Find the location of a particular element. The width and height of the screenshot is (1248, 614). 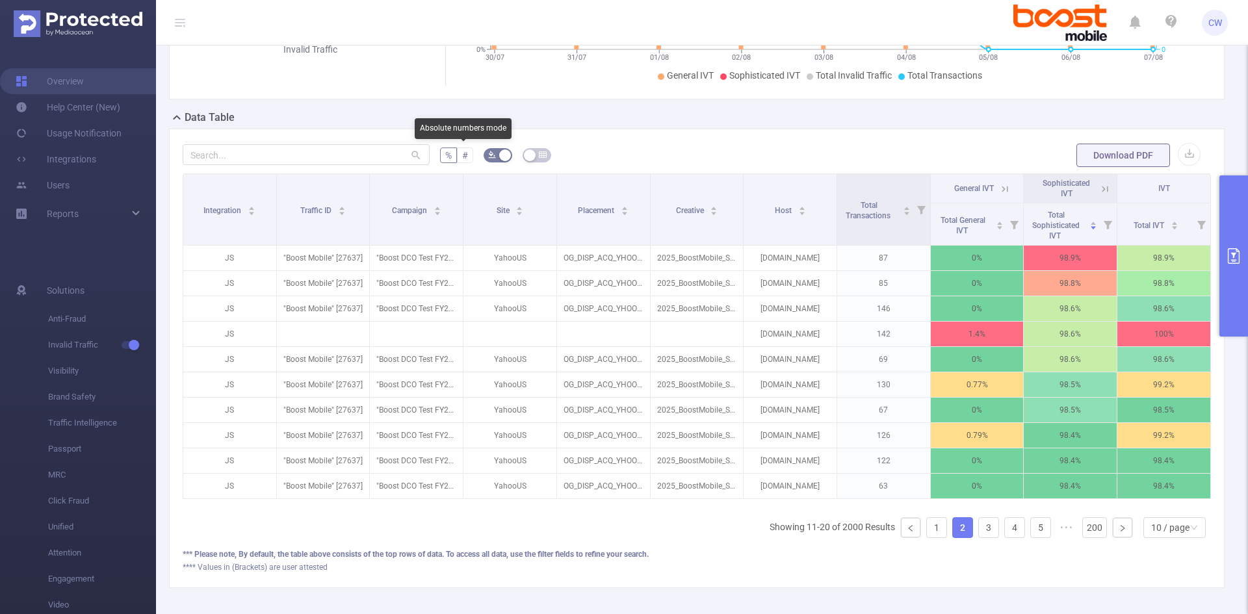

p: "Boost Mobile" [27637] is located at coordinates (323, 435).